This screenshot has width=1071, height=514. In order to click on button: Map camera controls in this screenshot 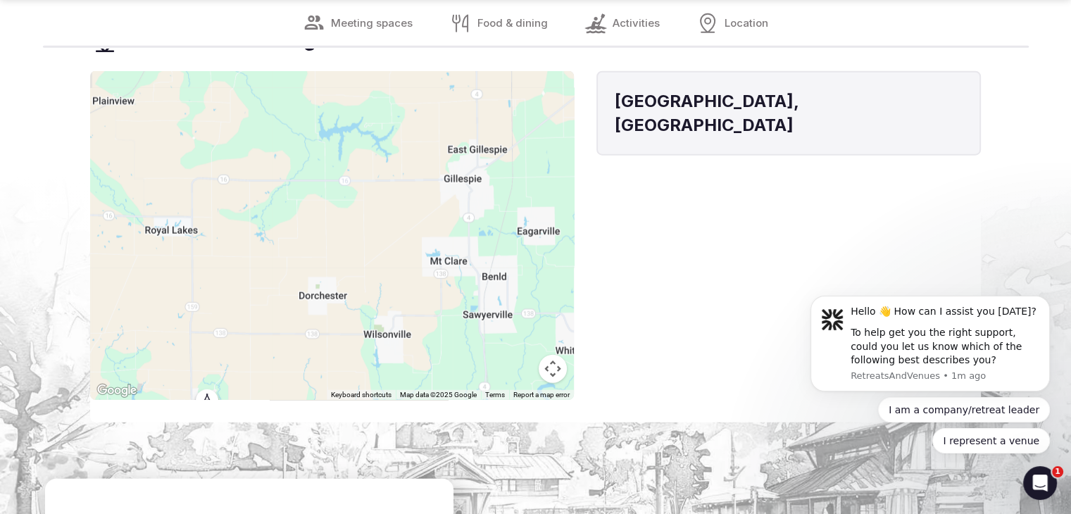, I will do `click(553, 369)`.